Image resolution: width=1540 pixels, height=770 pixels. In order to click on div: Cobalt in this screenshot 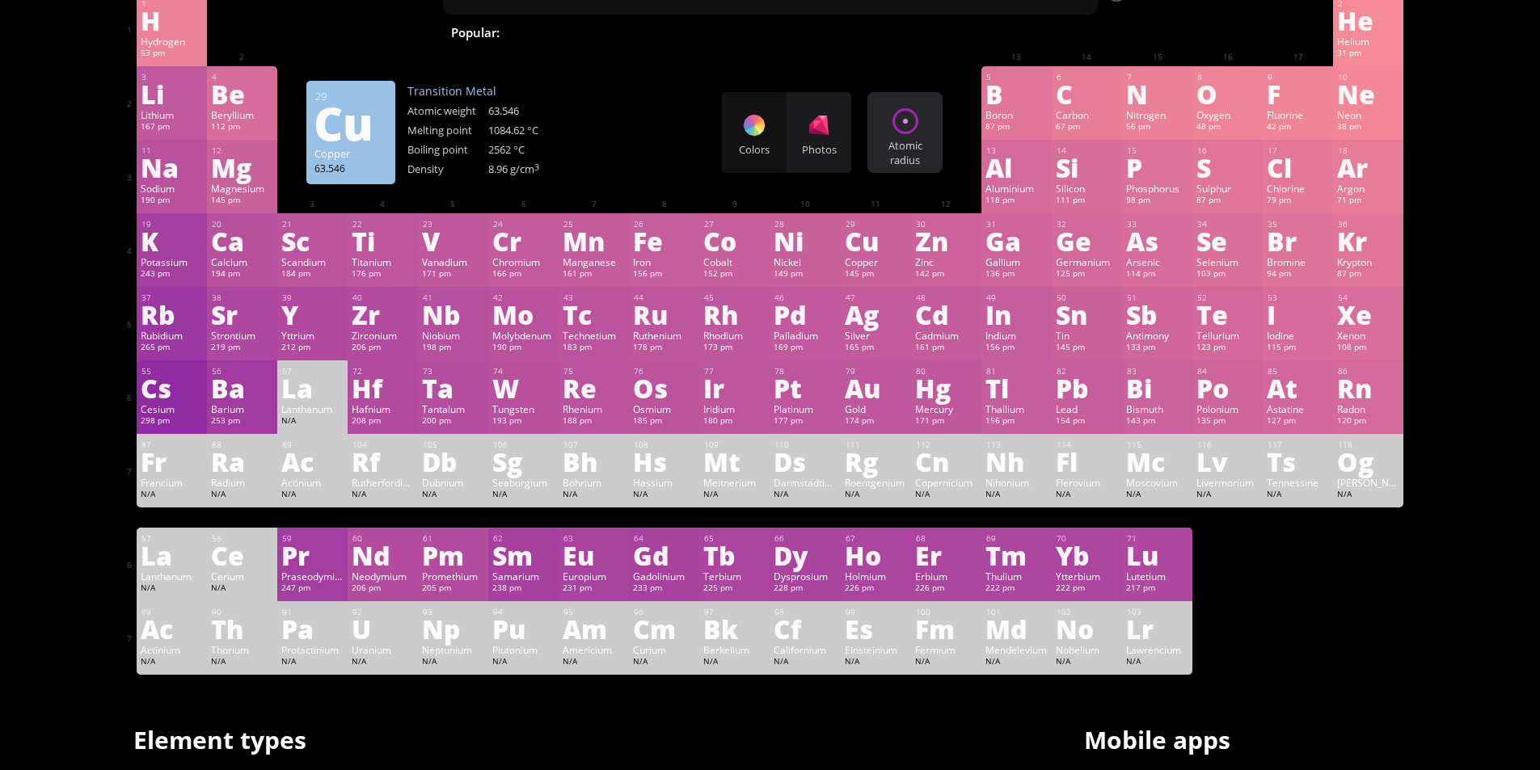, I will do `click(734, 262)`.